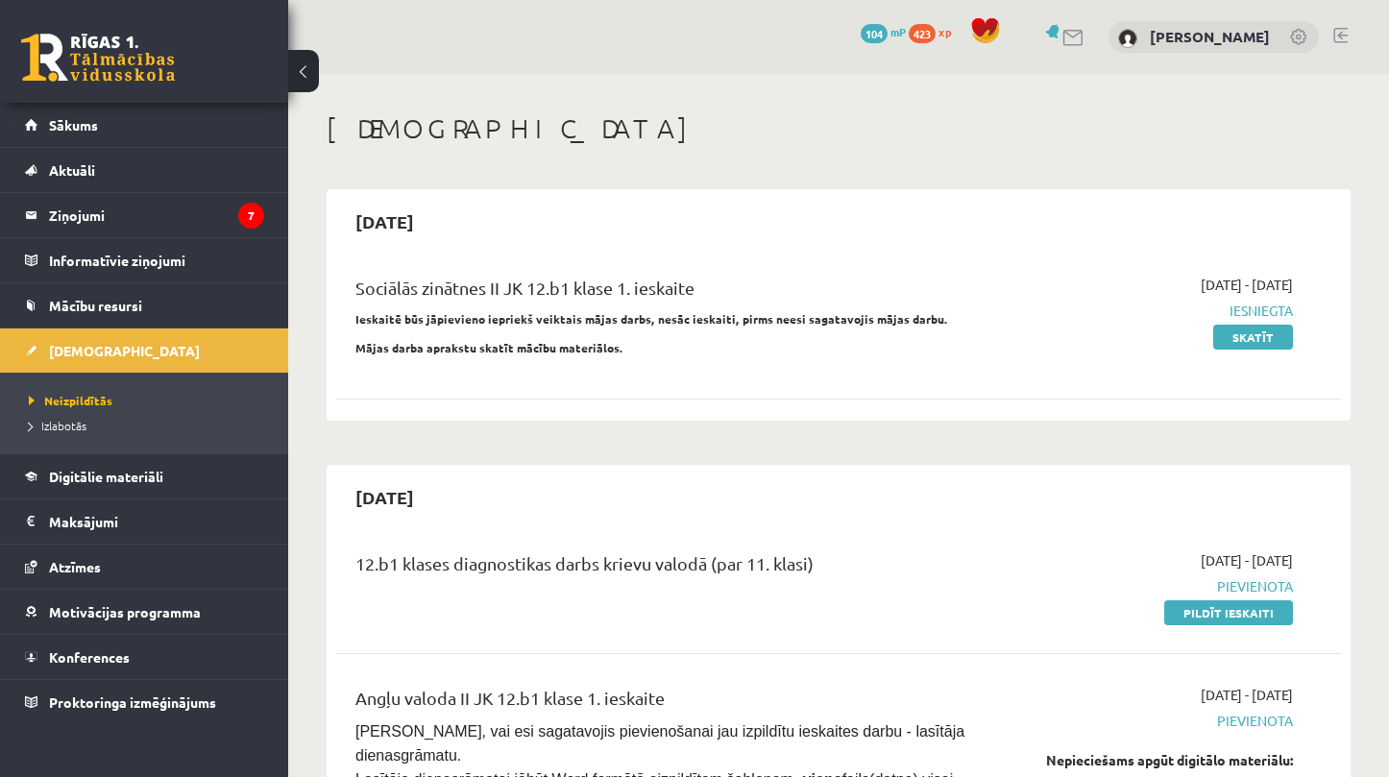 This screenshot has width=1389, height=777. What do you see at coordinates (144, 657) in the screenshot?
I see `a: Konferences` at bounding box center [144, 657].